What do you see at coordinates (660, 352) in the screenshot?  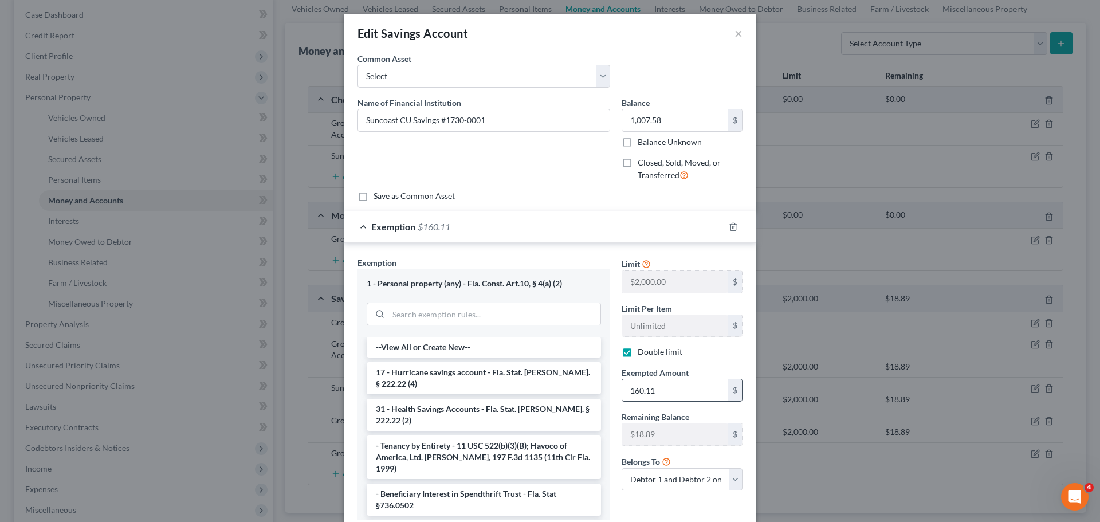 I see `label: Double limit` at bounding box center [660, 352].